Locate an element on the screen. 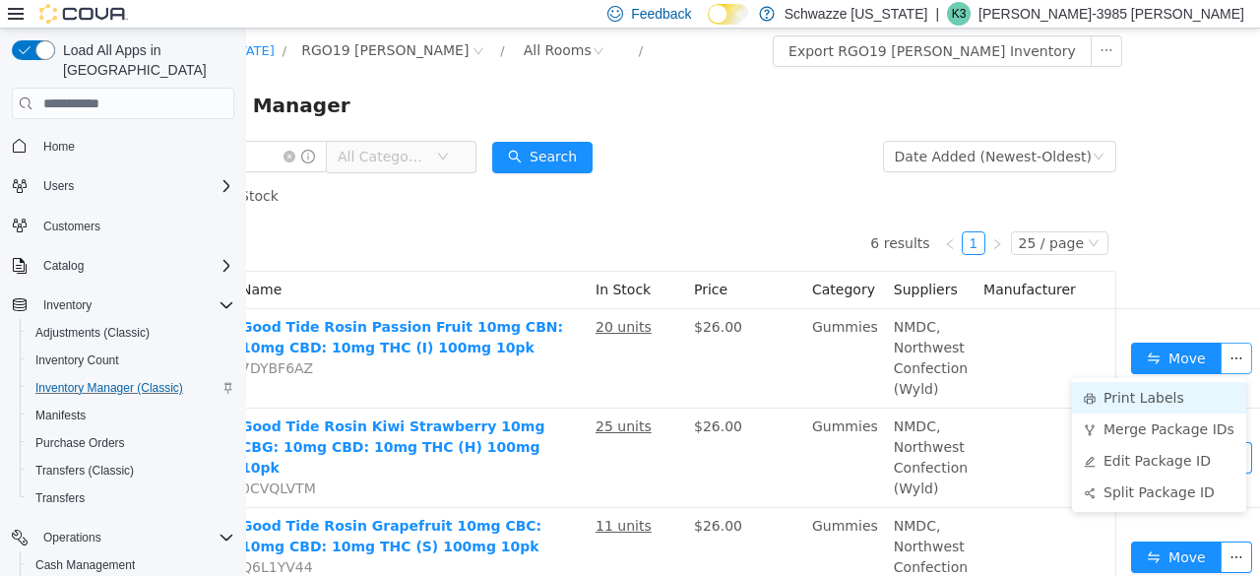 The height and width of the screenshot is (576, 1260). button: Inventory Count is located at coordinates (131, 360).